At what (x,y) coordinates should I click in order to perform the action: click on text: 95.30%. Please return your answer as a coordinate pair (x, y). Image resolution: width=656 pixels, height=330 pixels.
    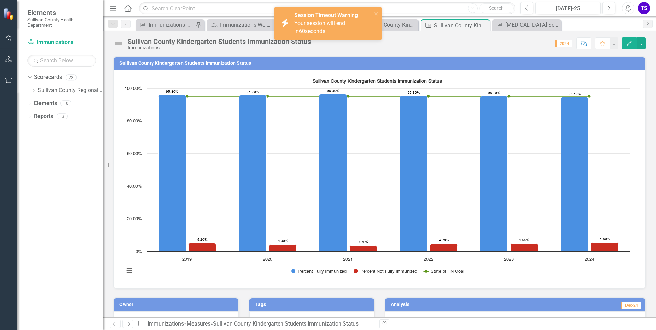
    Looking at the image, I should click on (414, 93).